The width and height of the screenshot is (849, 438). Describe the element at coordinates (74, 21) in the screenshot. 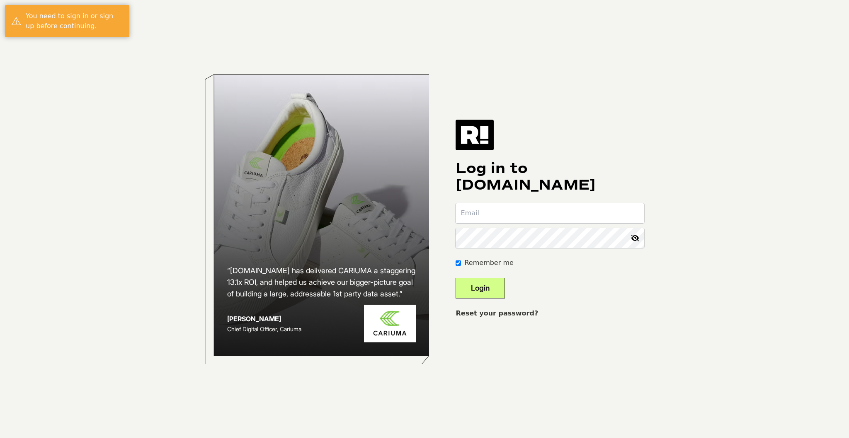

I see `div: You need to sign in or sign up before continuing.` at that location.